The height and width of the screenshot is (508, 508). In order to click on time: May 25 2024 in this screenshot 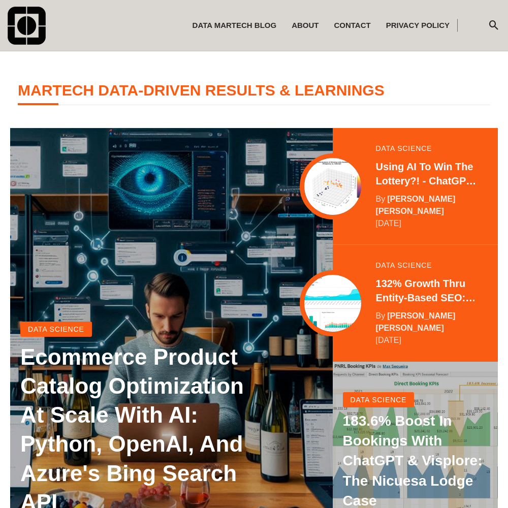, I will do `click(389, 340)`.